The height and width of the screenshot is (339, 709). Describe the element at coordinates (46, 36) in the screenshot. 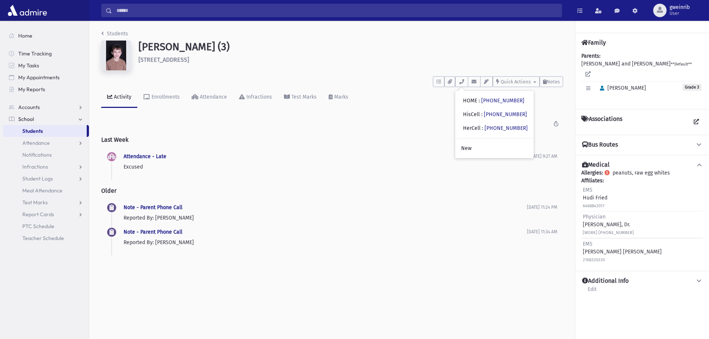

I see `a: Home` at that location.